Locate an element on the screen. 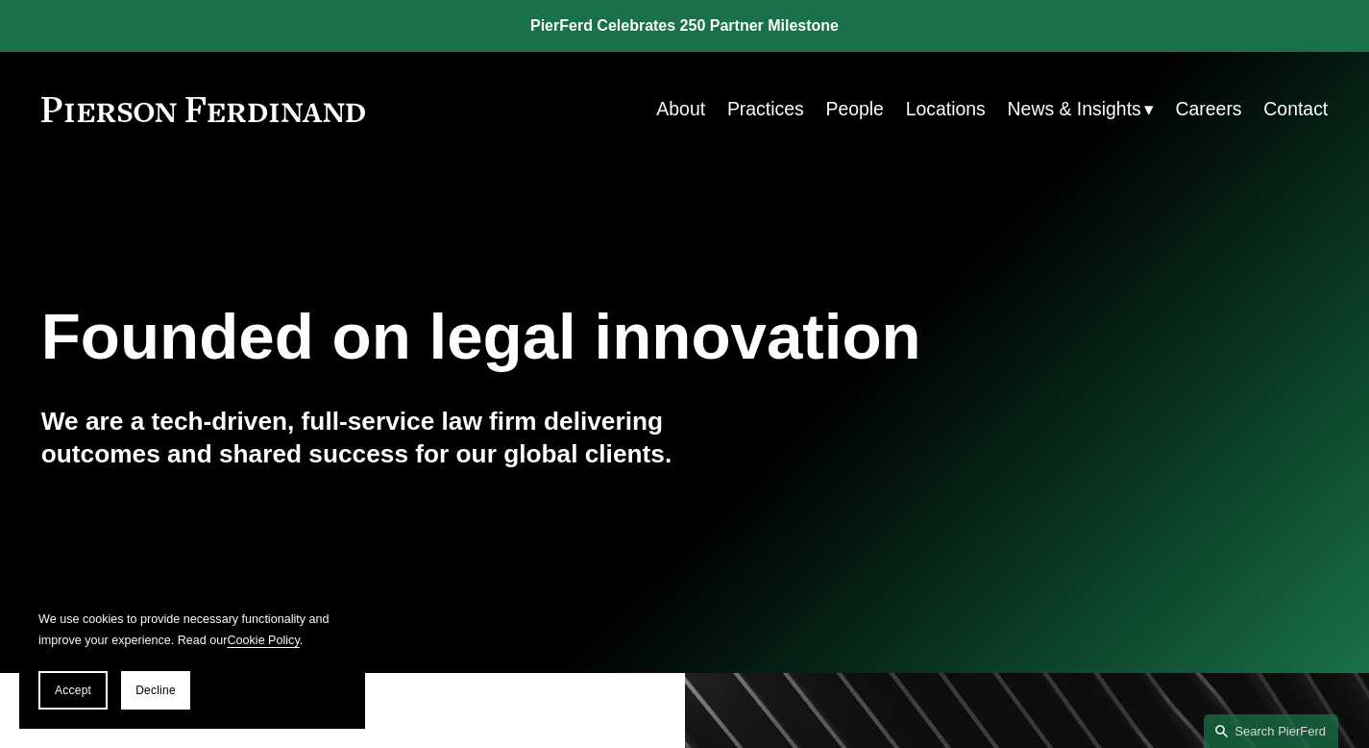 The height and width of the screenshot is (748, 1369). span: News & Insights is located at coordinates (1074, 109).